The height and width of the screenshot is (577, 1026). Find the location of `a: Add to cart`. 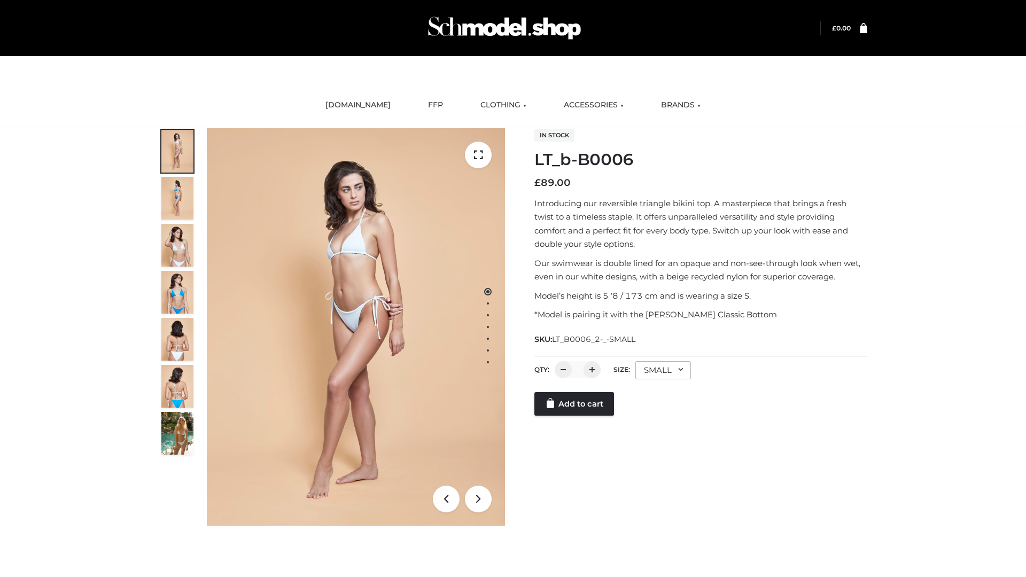

a: Add to cart is located at coordinates (574, 404).